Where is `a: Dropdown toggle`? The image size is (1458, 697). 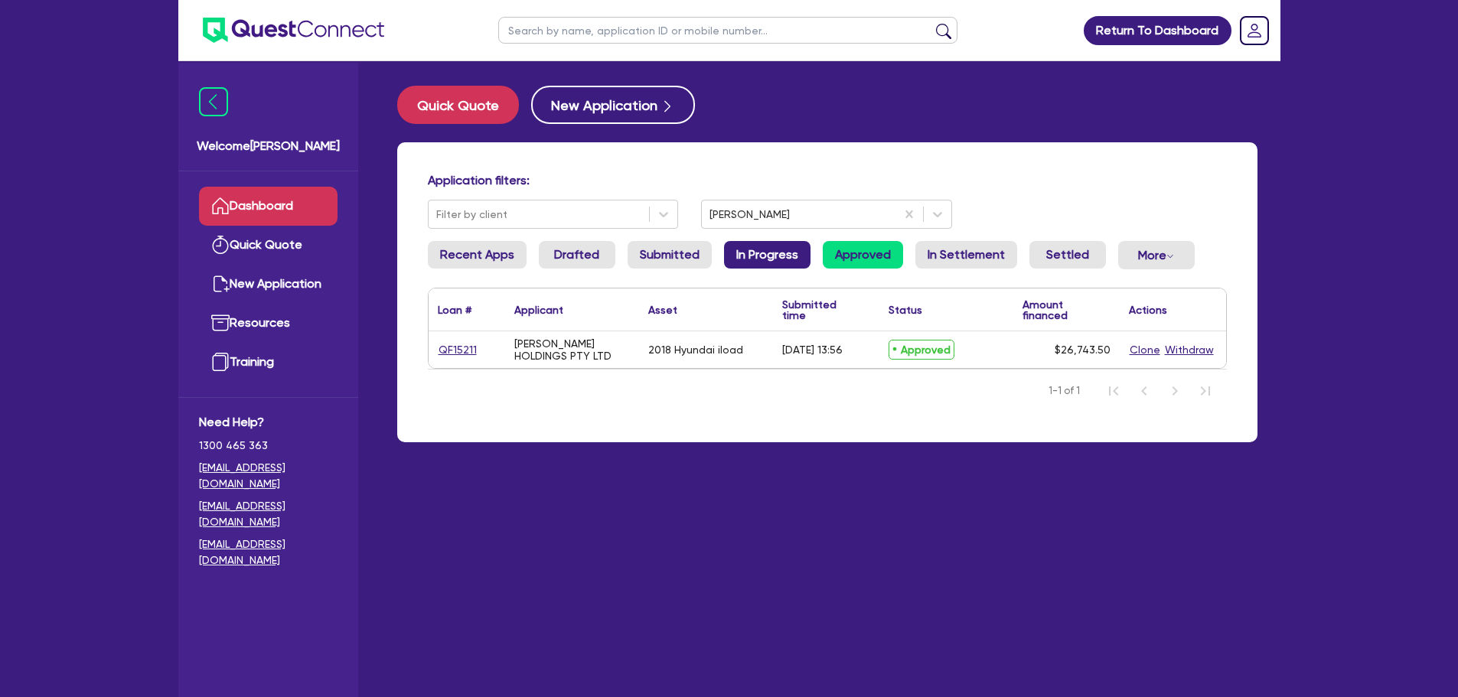 a: Dropdown toggle is located at coordinates (1254, 31).